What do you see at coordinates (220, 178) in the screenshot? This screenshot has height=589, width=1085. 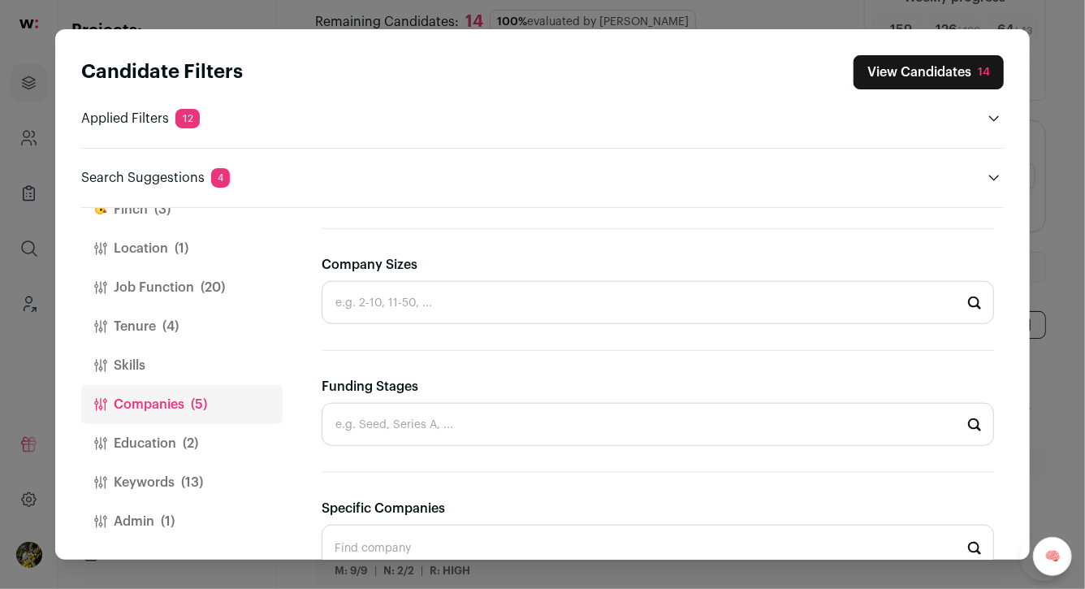 I see `span: 4` at bounding box center [220, 178].